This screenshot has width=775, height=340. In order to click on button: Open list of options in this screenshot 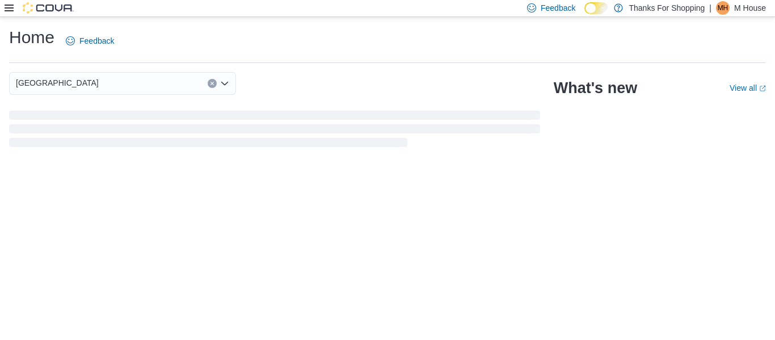, I will do `click(225, 83)`.